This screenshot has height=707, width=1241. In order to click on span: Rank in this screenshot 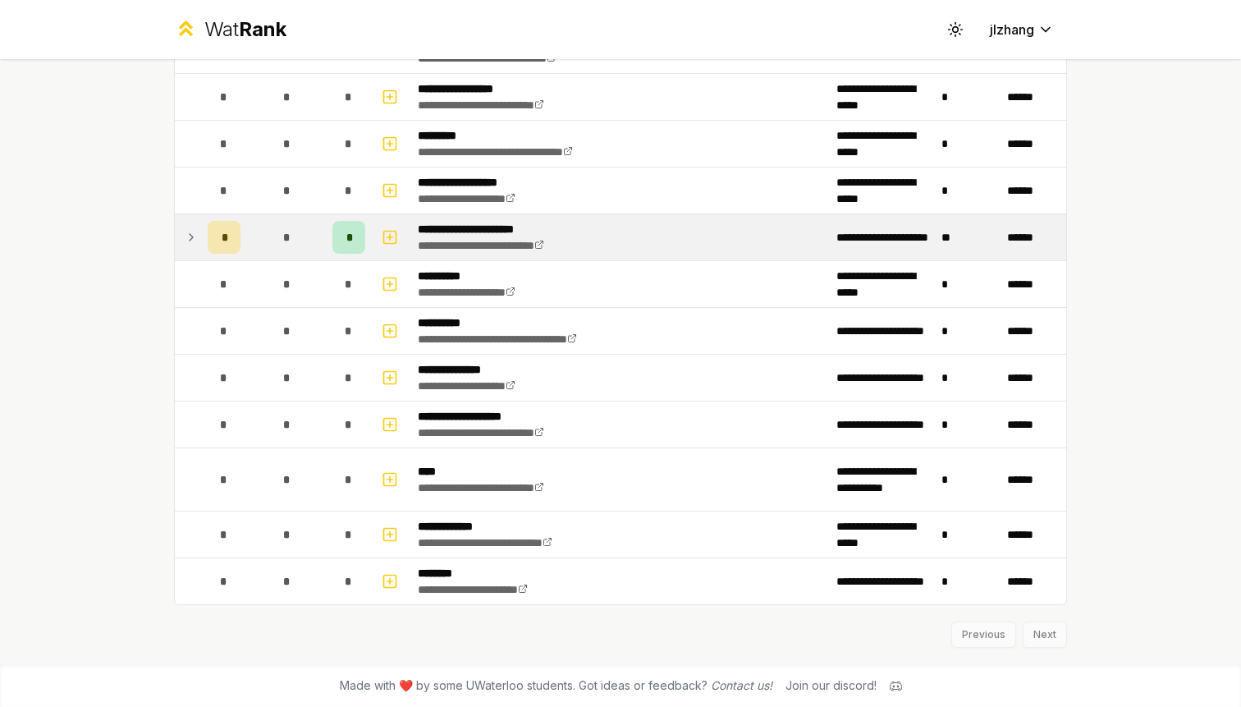, I will do `click(263, 29)`.